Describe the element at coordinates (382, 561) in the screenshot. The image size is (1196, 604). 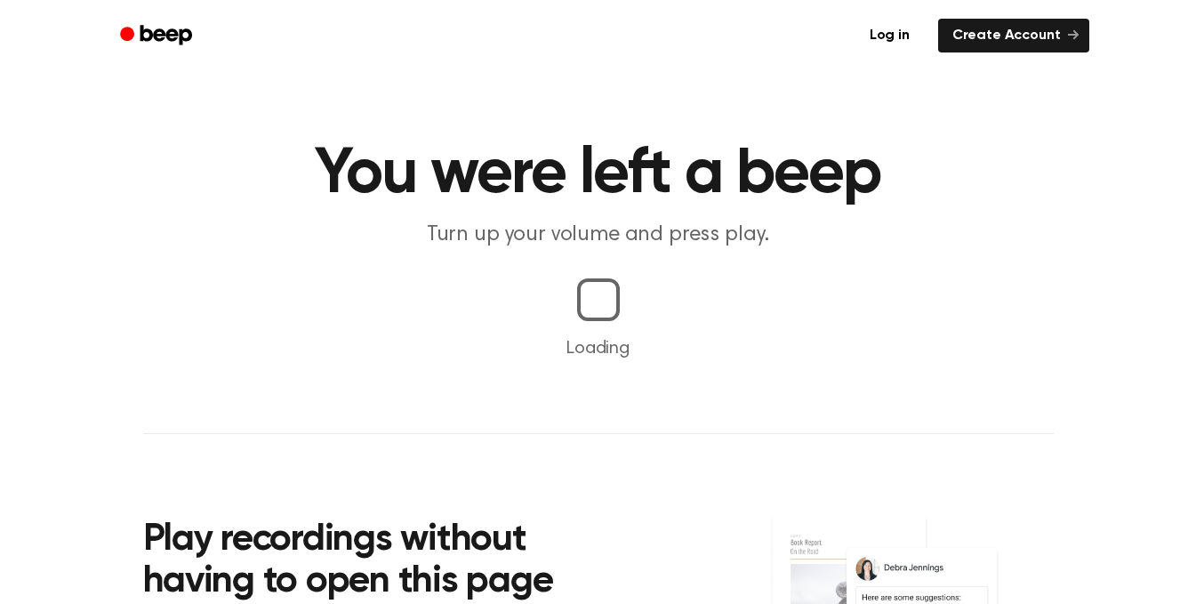
I see `h2: Play recordings without having to open this page` at that location.